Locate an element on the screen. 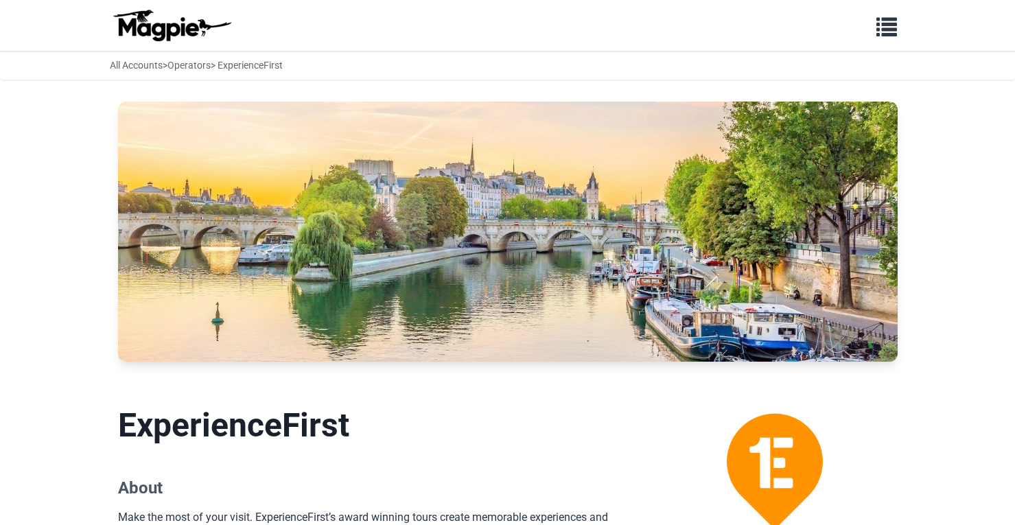  h2: About is located at coordinates (374, 488).